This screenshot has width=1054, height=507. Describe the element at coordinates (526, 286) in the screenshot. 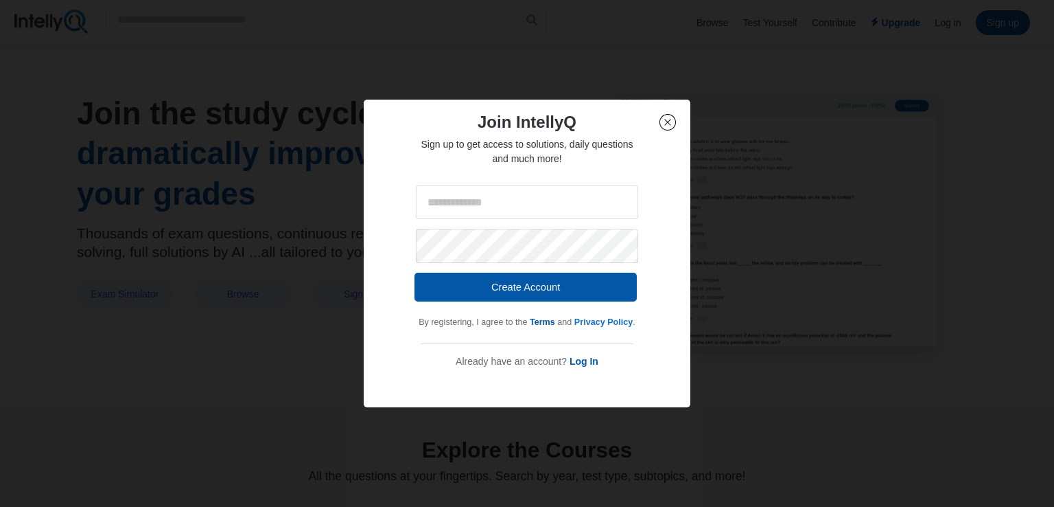

I see `button: Create Account` at that location.